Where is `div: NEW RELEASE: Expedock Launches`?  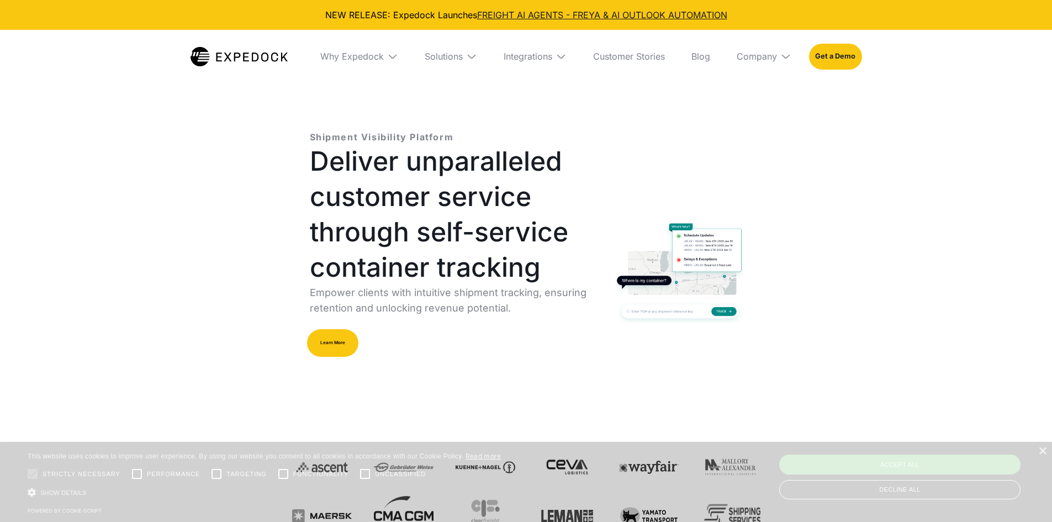 div: NEW RELEASE: Expedock Launches is located at coordinates (525, 15).